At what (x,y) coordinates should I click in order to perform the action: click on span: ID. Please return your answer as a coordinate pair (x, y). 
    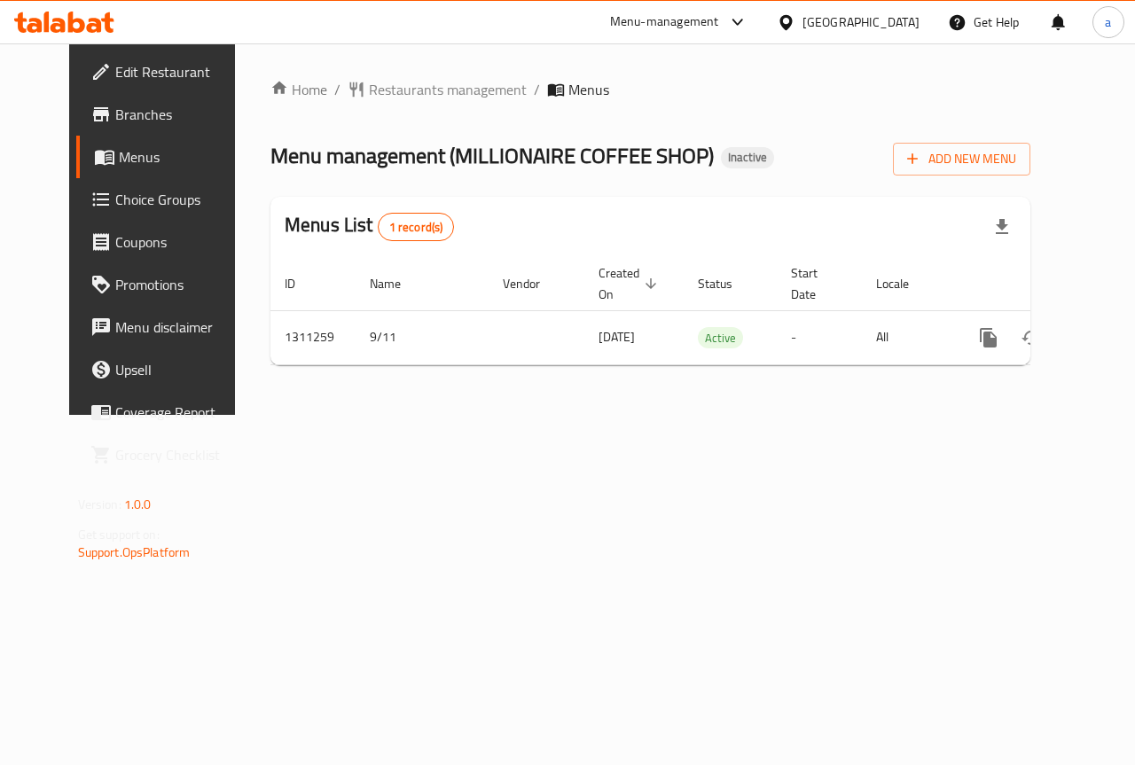
    Looking at the image, I should click on (301, 284).